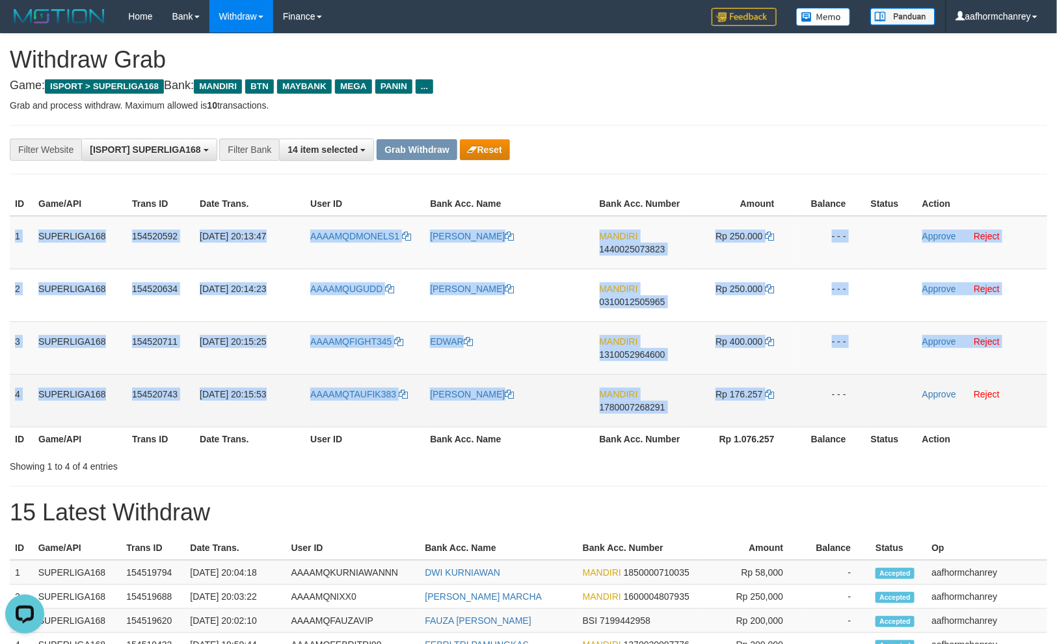 This screenshot has height=644, width=1057. What do you see at coordinates (625, 620) in the screenshot?
I see `span: Copy 7199442958 to clipboard` at bounding box center [625, 620].